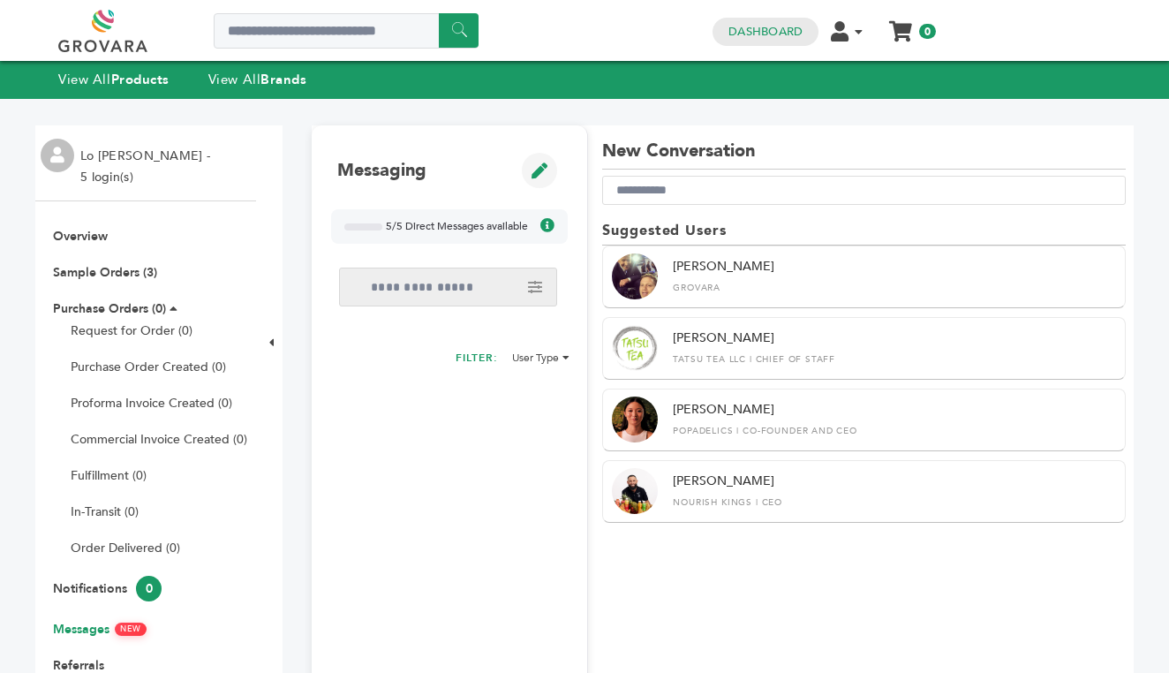 The height and width of the screenshot is (673, 1169). What do you see at coordinates (110, 308) in the screenshot?
I see `a: Purchase Orders (0)` at bounding box center [110, 308].